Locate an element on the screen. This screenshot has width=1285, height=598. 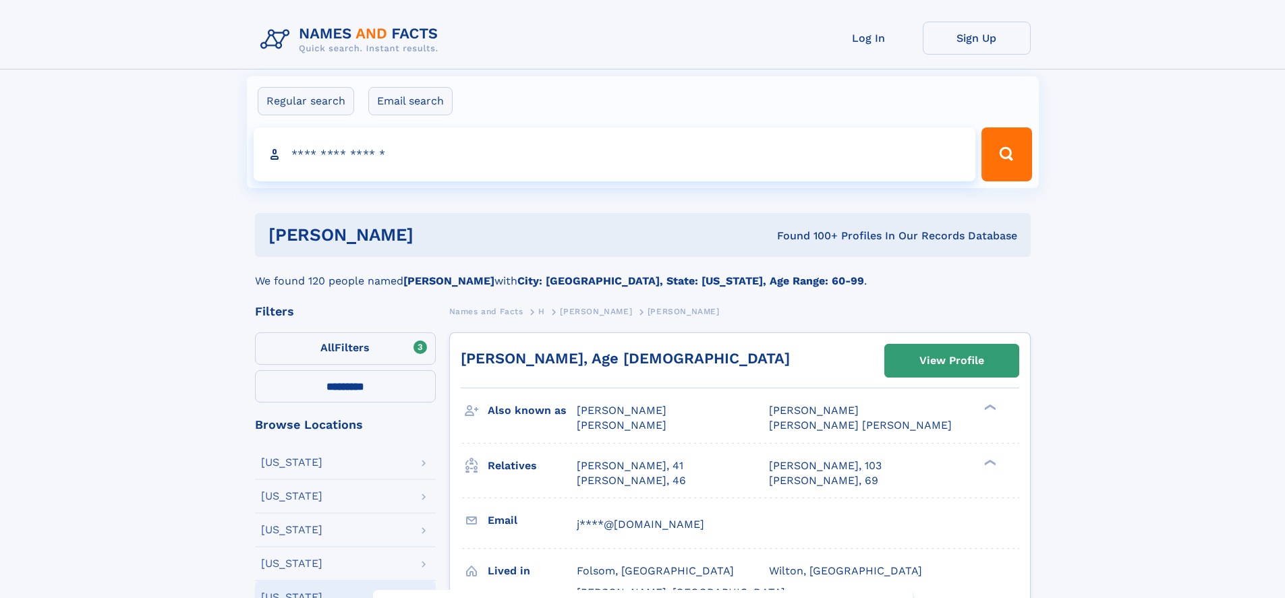
label: Email search is located at coordinates (410, 101).